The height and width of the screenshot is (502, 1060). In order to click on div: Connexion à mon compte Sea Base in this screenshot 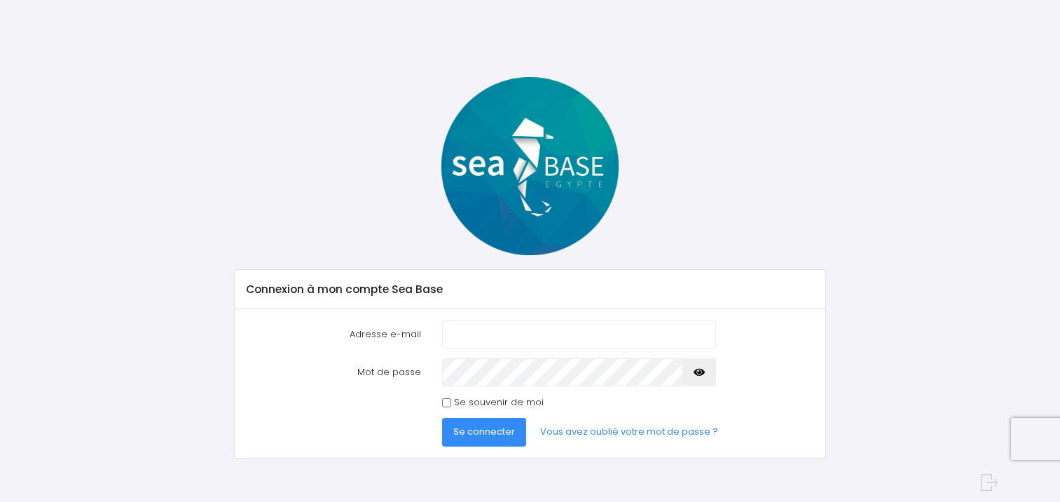, I will do `click(530, 289)`.